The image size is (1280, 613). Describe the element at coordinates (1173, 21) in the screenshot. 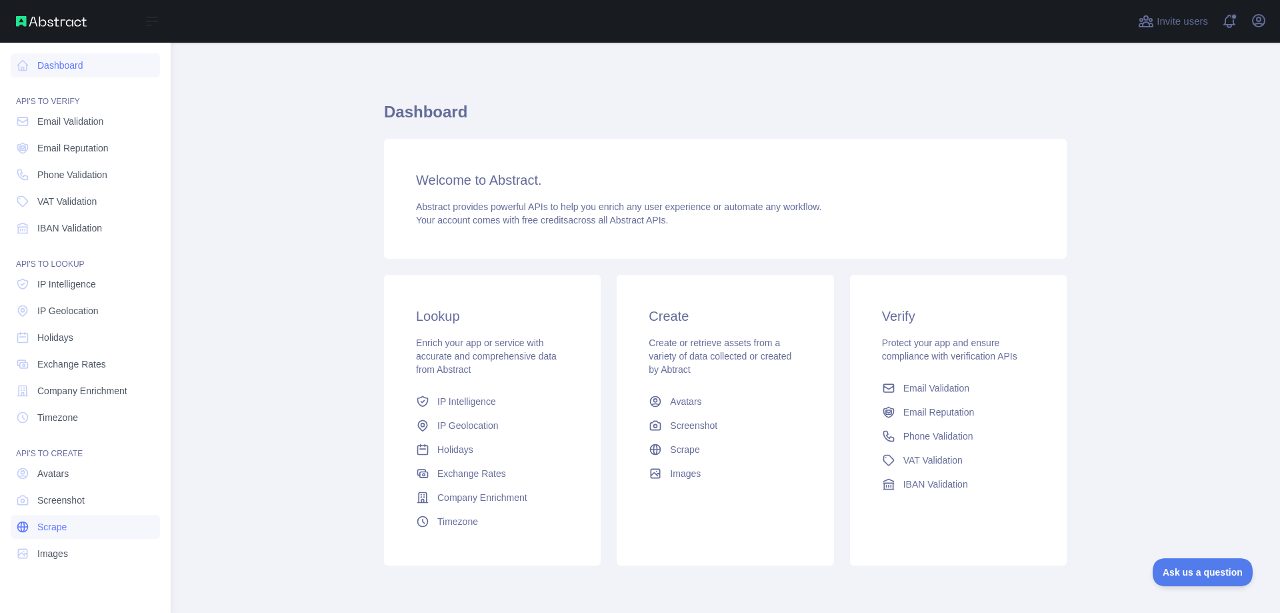

I see `button: Invite users` at that location.